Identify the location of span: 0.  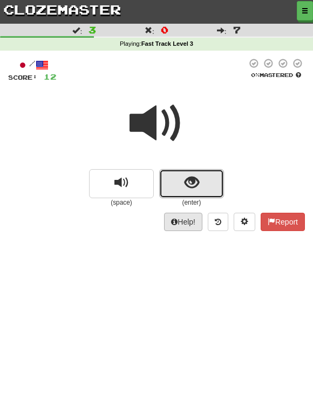
(164, 30).